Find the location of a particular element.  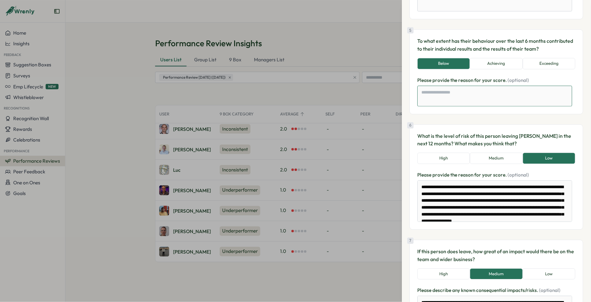

span: describe is located at coordinates (443, 290).